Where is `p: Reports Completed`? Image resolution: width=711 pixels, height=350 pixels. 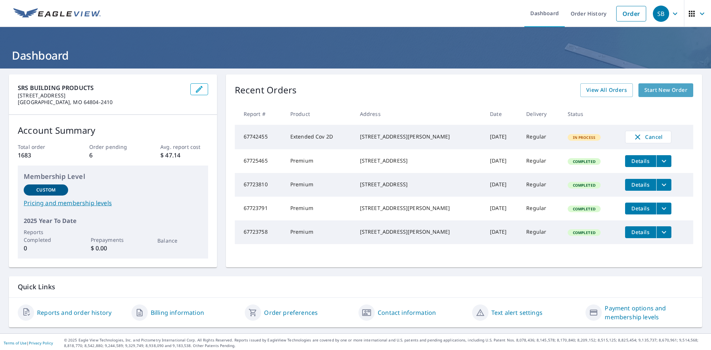 p: Reports Completed is located at coordinates (46, 236).